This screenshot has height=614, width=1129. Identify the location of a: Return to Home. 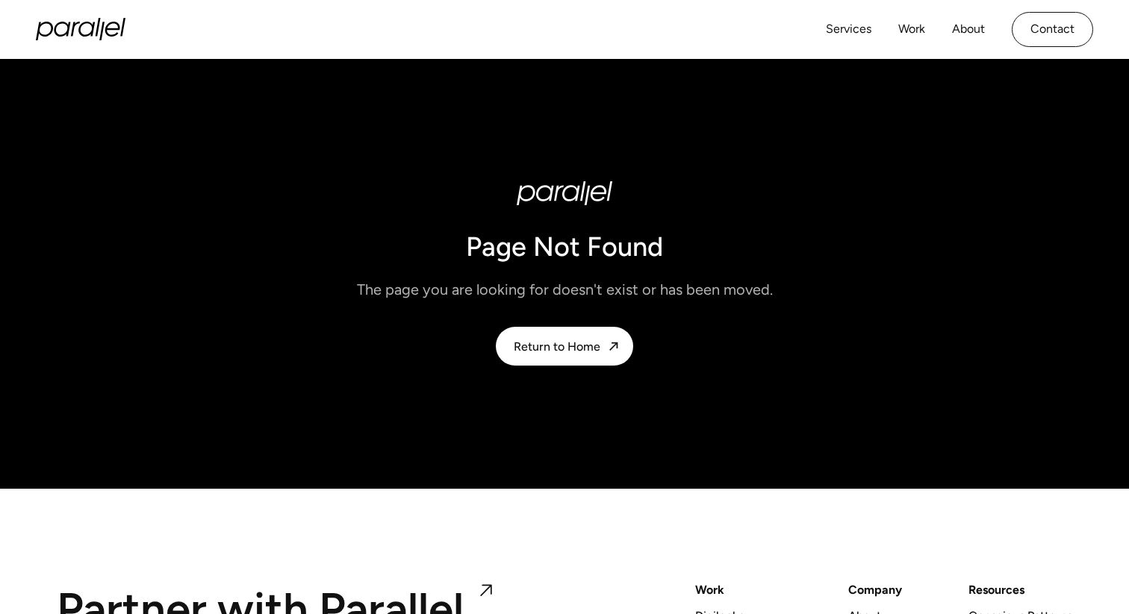
(564, 346).